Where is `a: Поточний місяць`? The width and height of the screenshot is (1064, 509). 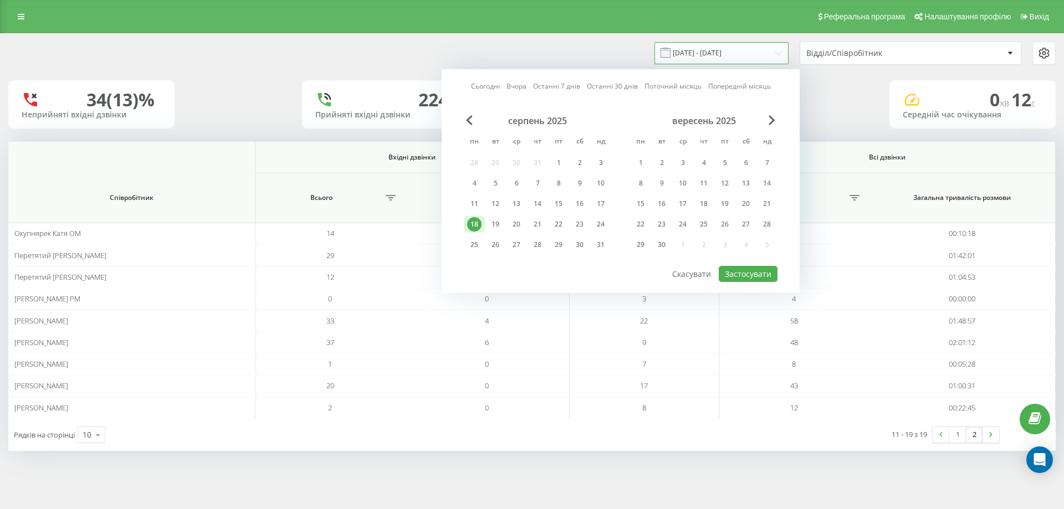
a: Поточний місяць is located at coordinates (673, 86).